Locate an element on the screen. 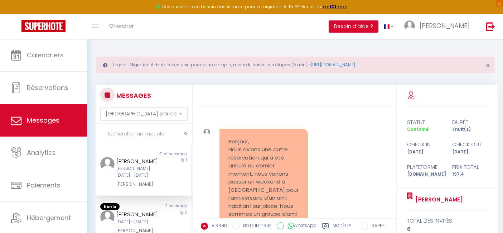 The height and width of the screenshot is (233, 503). h3: MESSAGES is located at coordinates (133, 95).